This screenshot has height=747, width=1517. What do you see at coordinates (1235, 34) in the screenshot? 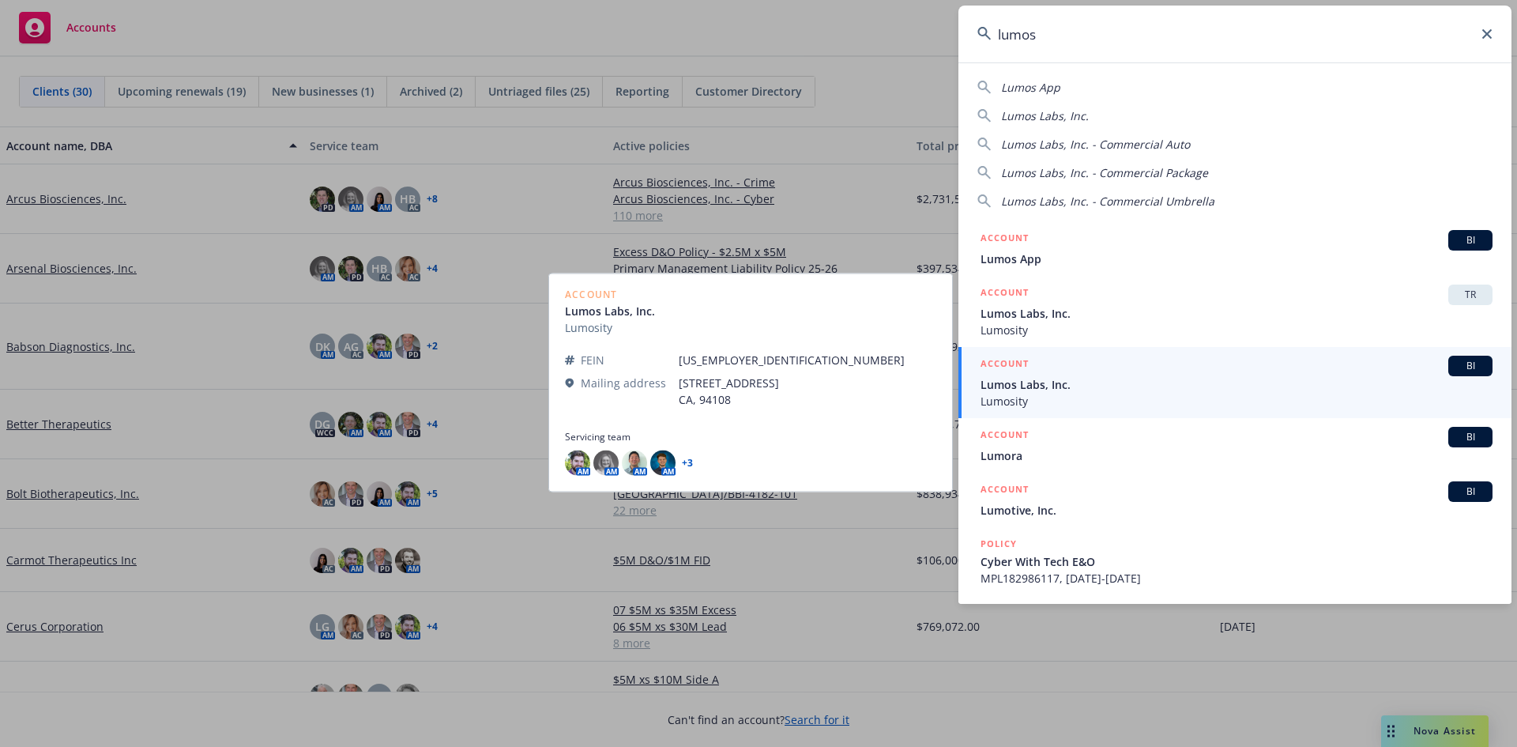
I see `input: Search...` at bounding box center [1235, 34].